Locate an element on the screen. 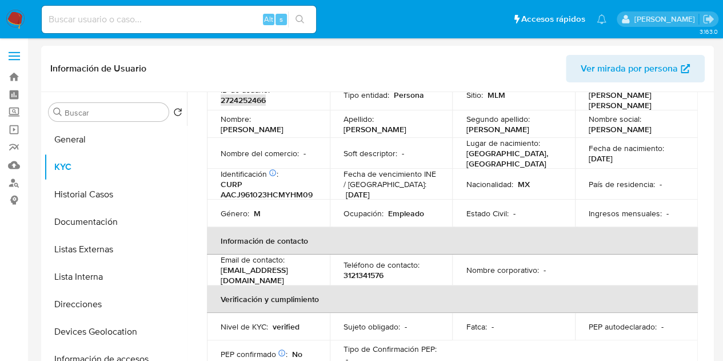 The height and width of the screenshot is (361, 723). a: Salir is located at coordinates (708, 19).